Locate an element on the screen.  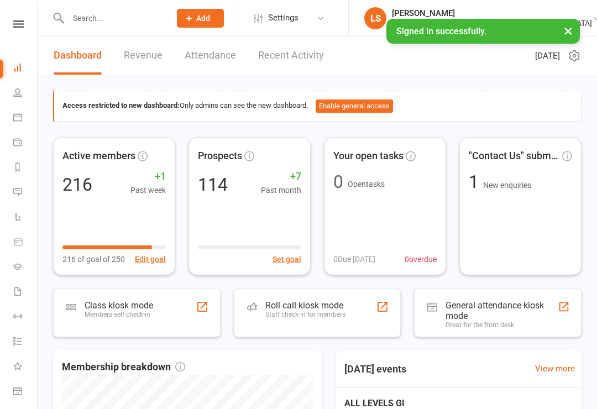
a: Calendar is located at coordinates (25, 118).